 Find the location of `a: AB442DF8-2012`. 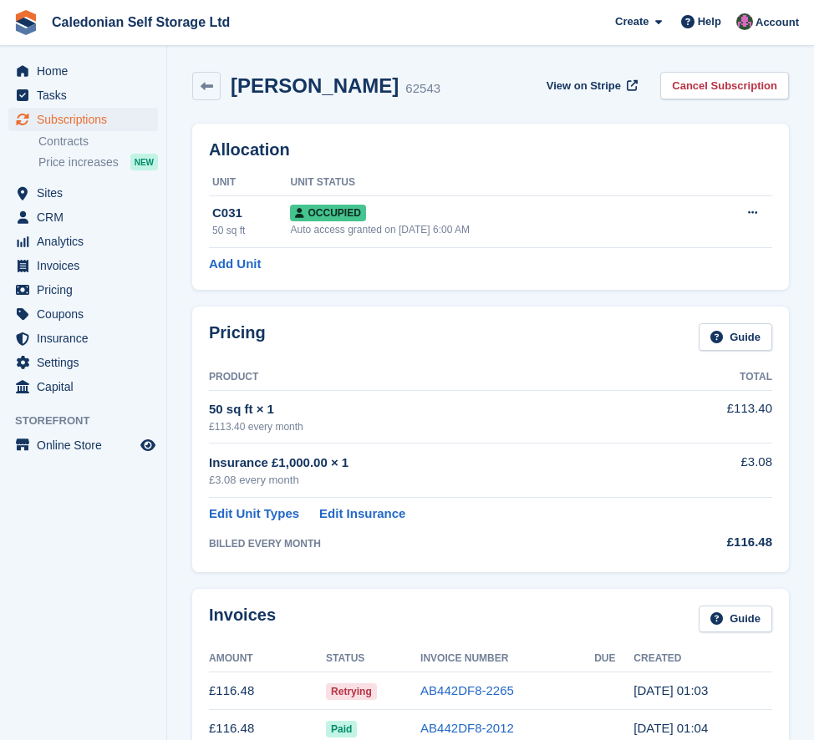

a: AB442DF8-2012 is located at coordinates (467, 728).